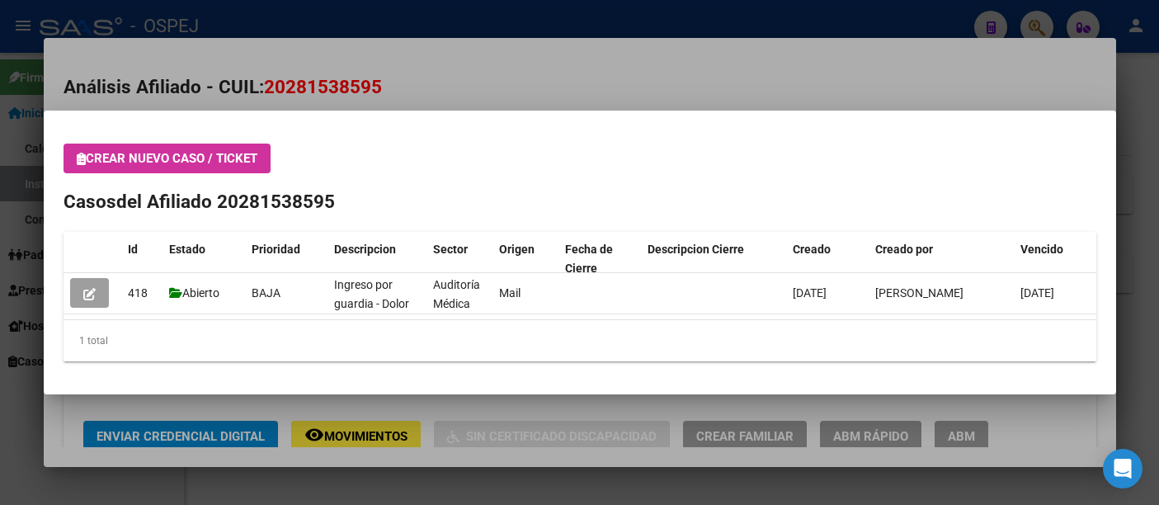  Describe the element at coordinates (450, 249) in the screenshot. I see `span: Sector` at that location.